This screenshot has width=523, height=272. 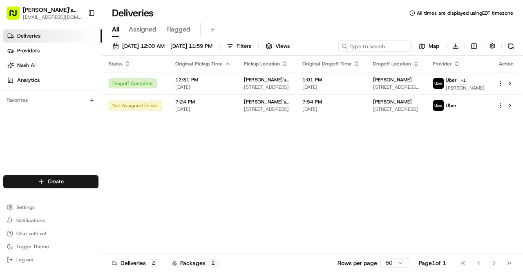 I want to click on span: Views, so click(x=282, y=46).